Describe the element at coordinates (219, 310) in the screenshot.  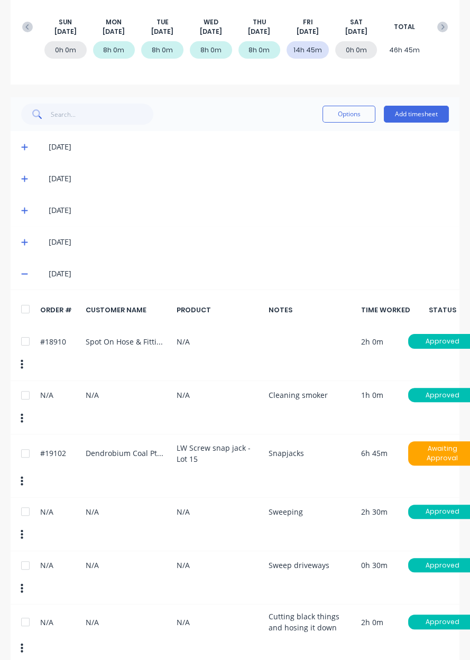
I see `div: PRODUCT` at that location.